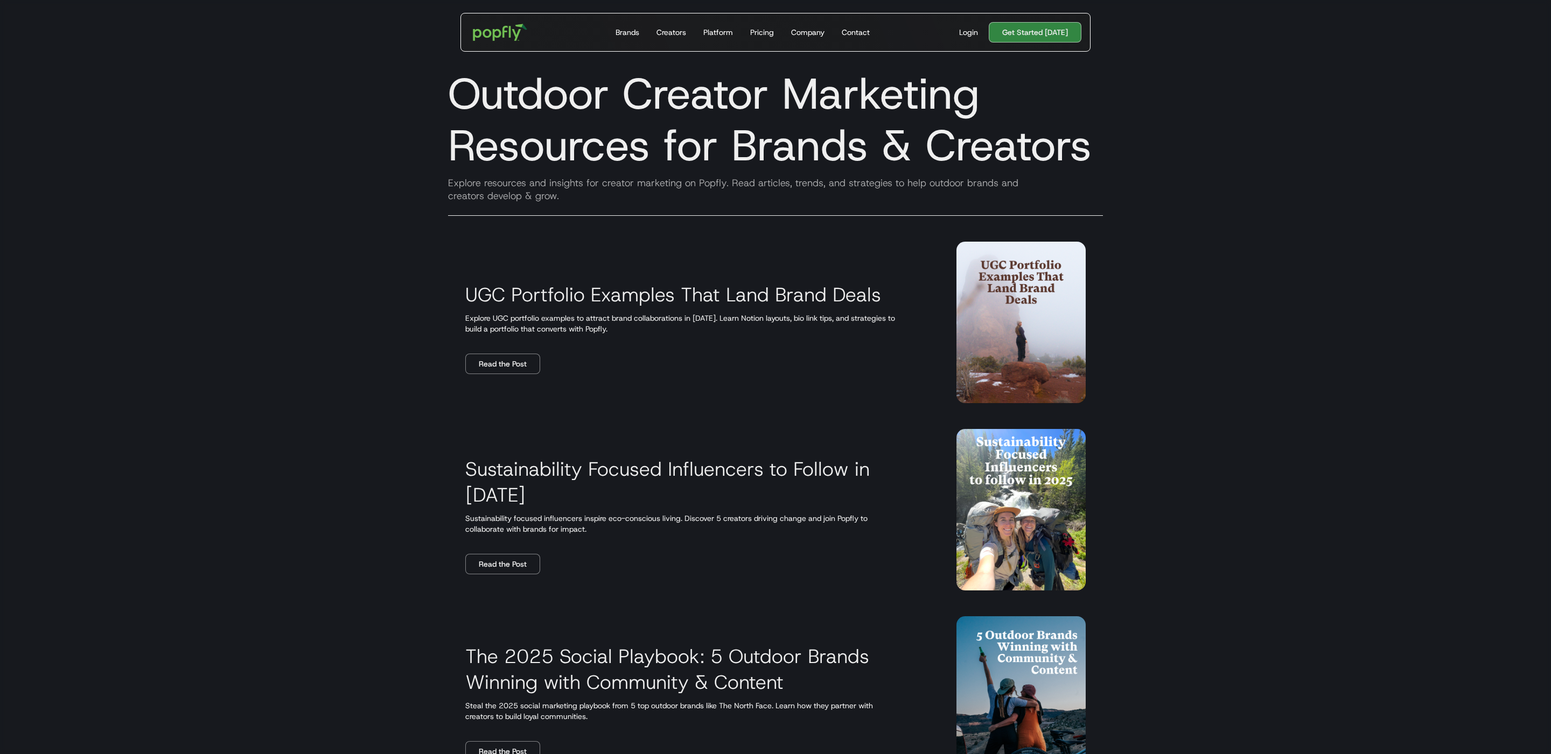  Describe the element at coordinates (775, 120) in the screenshot. I see `h1: Outdoor Creator Marketing Resources for Brands & Creators` at that location.